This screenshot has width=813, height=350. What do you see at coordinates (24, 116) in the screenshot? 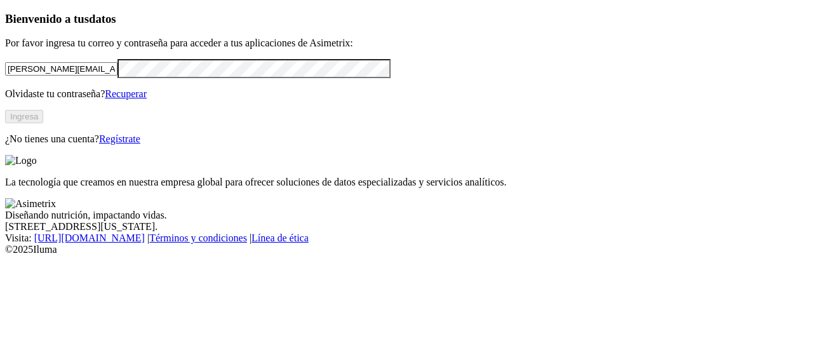
I see `button: Ingresa` at bounding box center [24, 116].